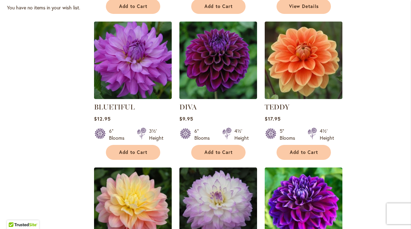 Image resolution: width=411 pixels, height=229 pixels. I want to click on div: You have no items in your wish list., so click(48, 8).